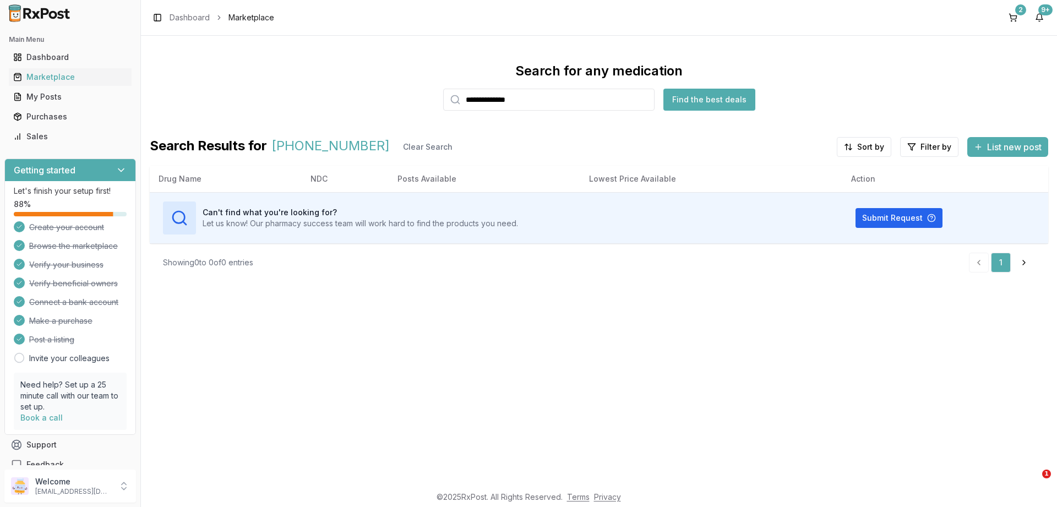  I want to click on button: 2, so click(1013, 18).